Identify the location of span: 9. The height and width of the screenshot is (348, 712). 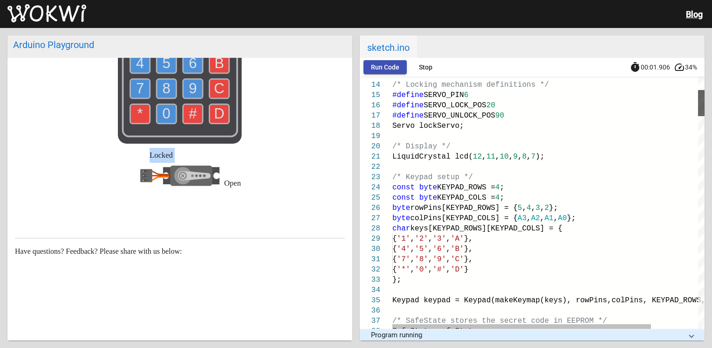
(516, 157).